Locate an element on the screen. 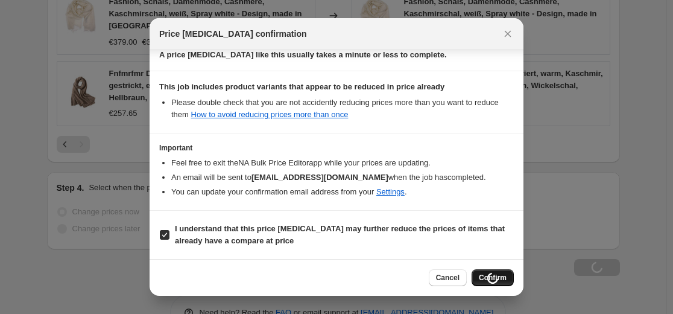 This screenshot has width=673, height=314. h3: Important is located at coordinates (337, 148).